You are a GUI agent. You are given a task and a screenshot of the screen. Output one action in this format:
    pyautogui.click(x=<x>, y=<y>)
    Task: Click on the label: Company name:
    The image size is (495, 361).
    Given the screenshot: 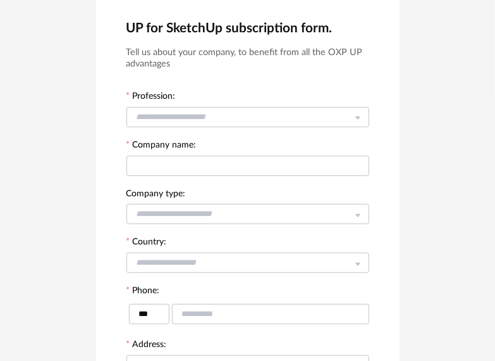 What is the action you would take?
    pyautogui.click(x=161, y=146)
    